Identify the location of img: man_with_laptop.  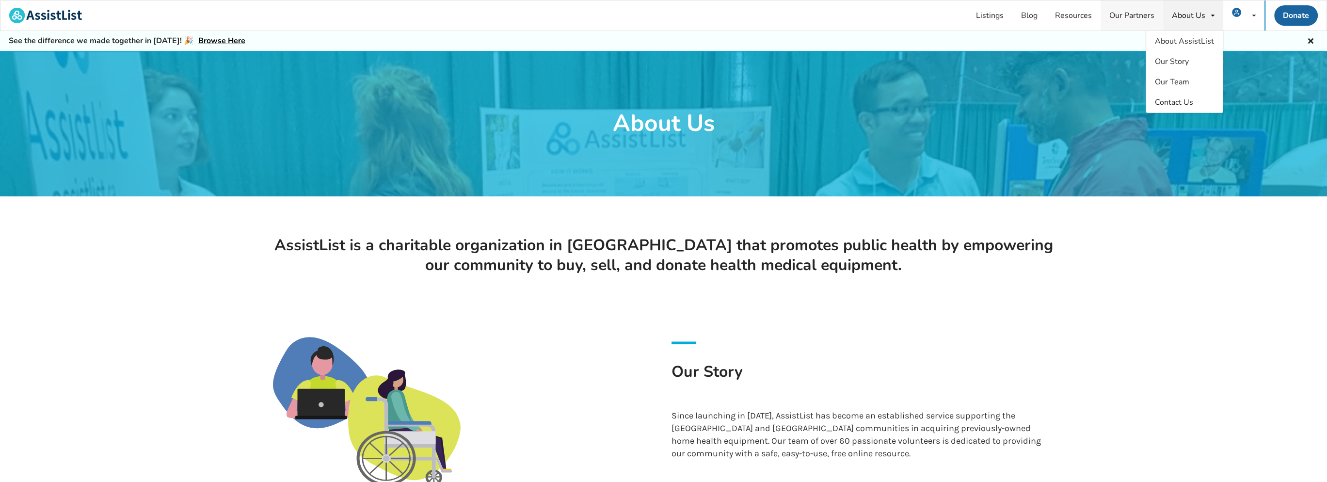
(321, 383).